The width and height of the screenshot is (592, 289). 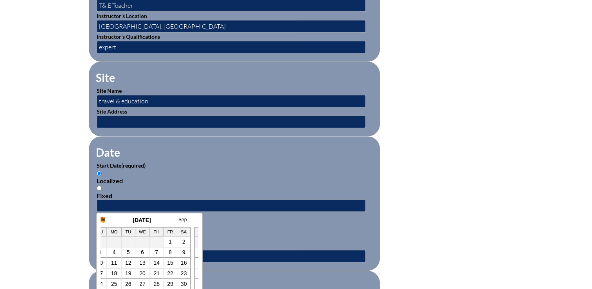 I want to click on legend: Date, so click(x=108, y=152).